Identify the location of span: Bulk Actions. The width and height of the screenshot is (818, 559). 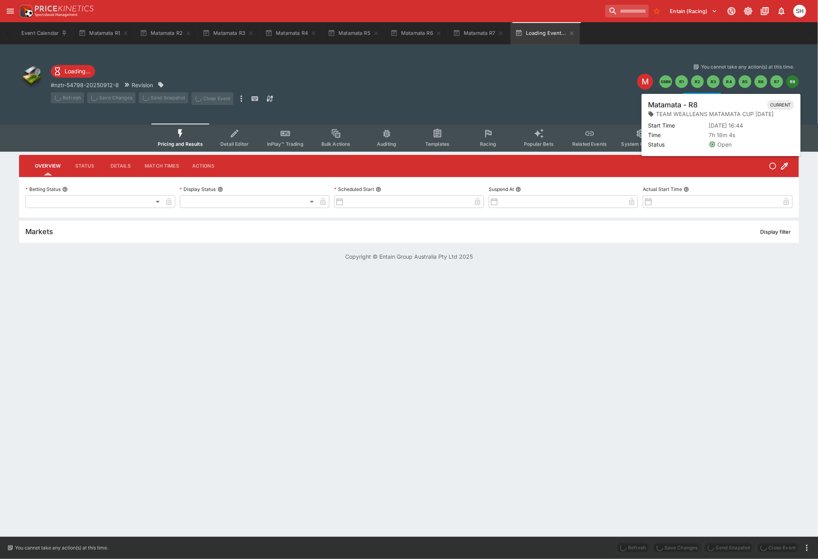
(336, 144).